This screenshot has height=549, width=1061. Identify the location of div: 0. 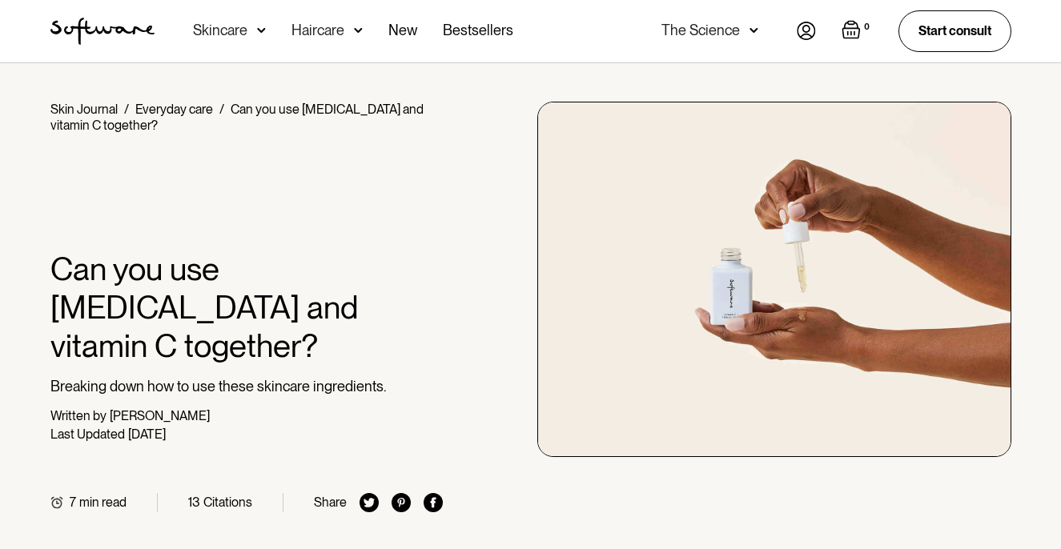
(867, 27).